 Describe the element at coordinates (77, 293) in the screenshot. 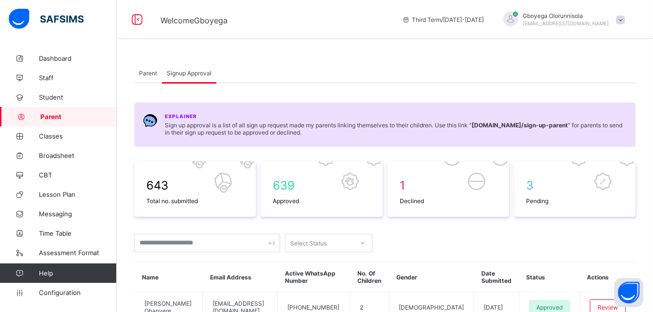

I see `span: Configuration` at that location.